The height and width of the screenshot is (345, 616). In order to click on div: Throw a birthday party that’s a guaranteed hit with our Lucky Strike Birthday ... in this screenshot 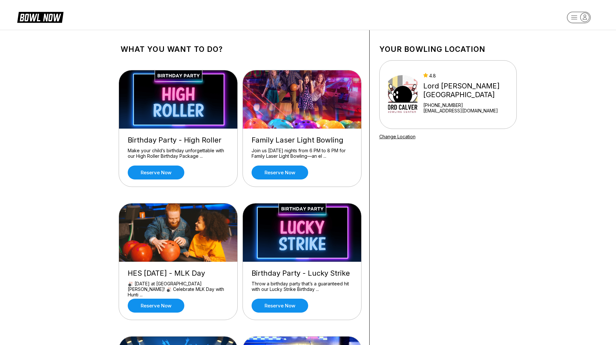, I will do `click(302, 286)`.